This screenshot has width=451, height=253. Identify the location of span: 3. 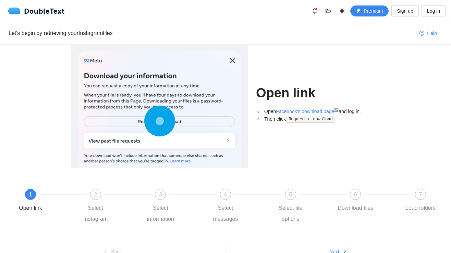
(160, 194).